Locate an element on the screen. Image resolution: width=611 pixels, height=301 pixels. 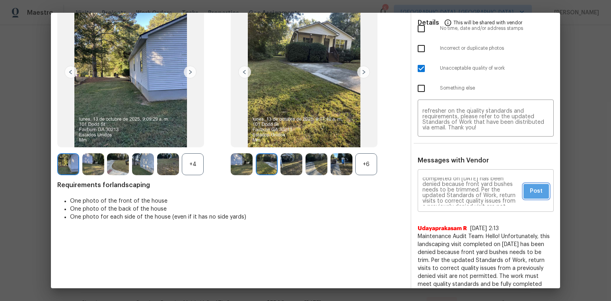
span: Unacceptable quality of work is located at coordinates (497, 68).